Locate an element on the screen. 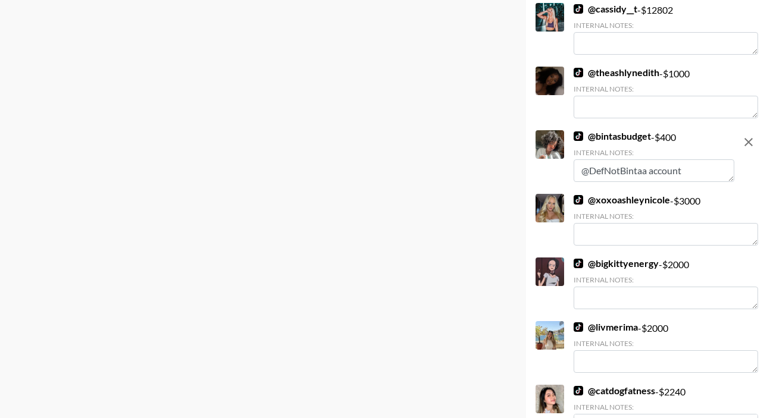 The width and height of the screenshot is (770, 418). div: - $ 1000 is located at coordinates (666, 92).